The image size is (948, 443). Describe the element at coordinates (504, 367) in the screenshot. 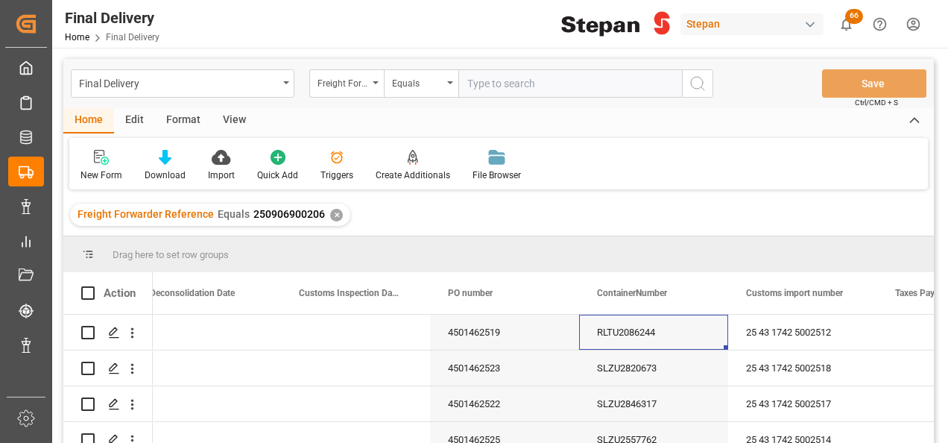

I see `div: 4501462523` at that location.